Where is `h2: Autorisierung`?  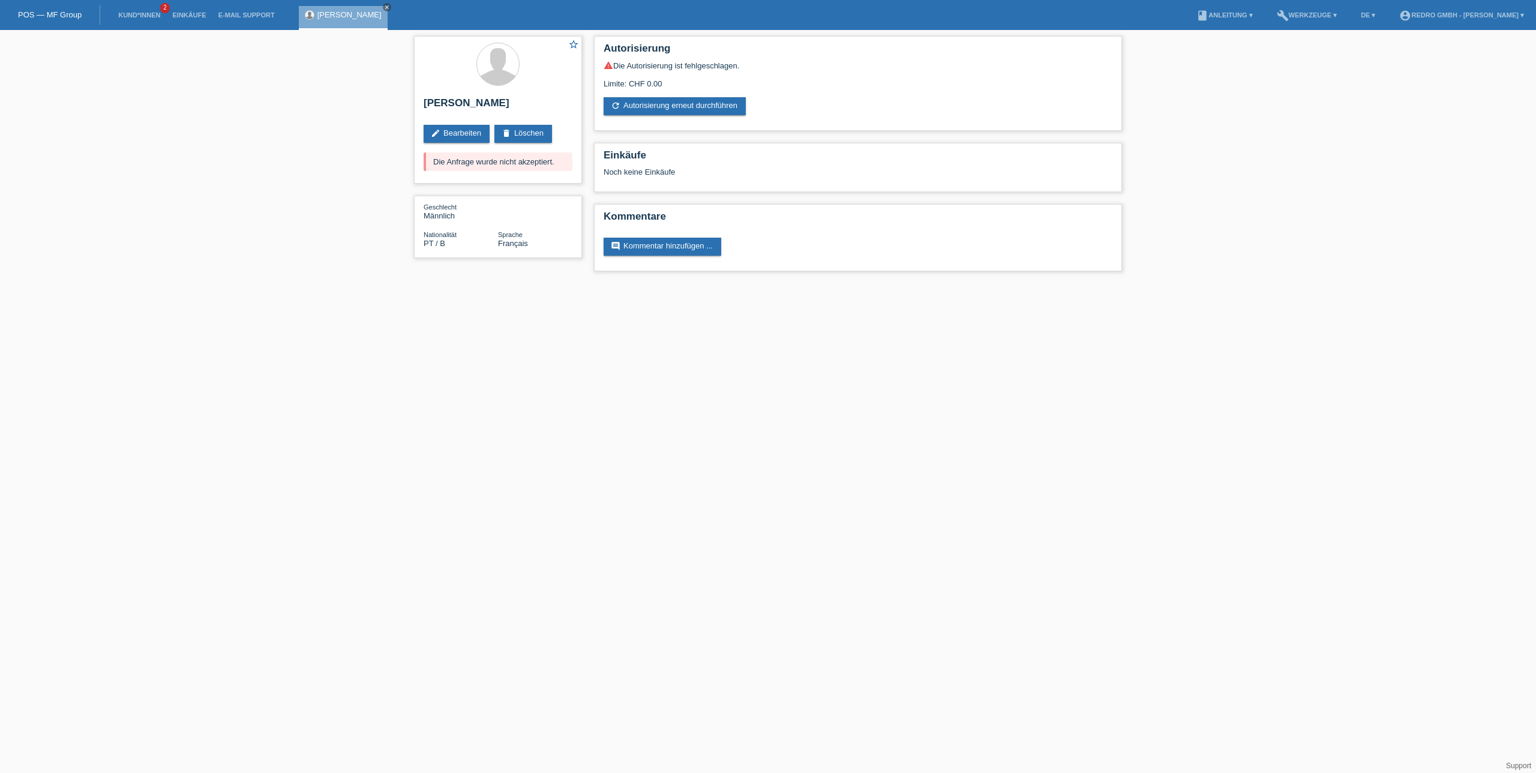 h2: Autorisierung is located at coordinates (858, 52).